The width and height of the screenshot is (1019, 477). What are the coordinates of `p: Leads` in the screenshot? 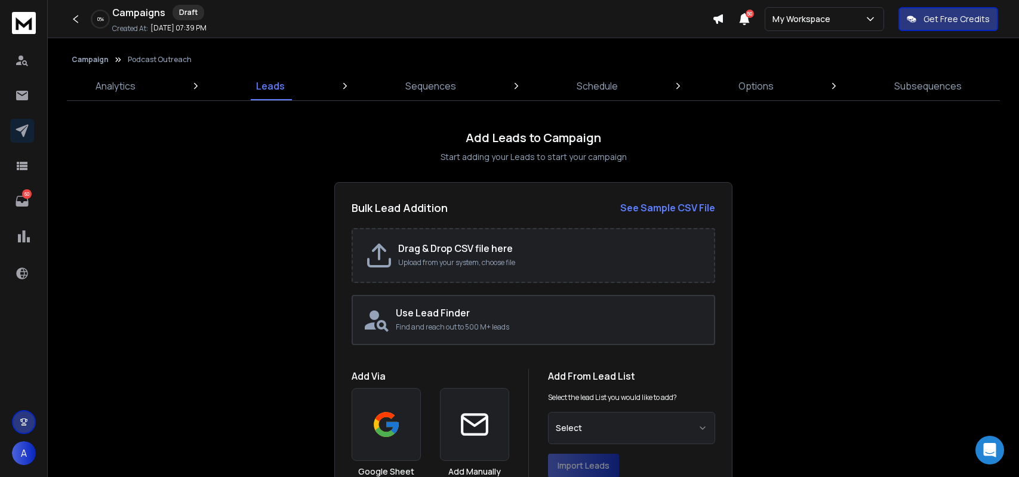 It's located at (270, 86).